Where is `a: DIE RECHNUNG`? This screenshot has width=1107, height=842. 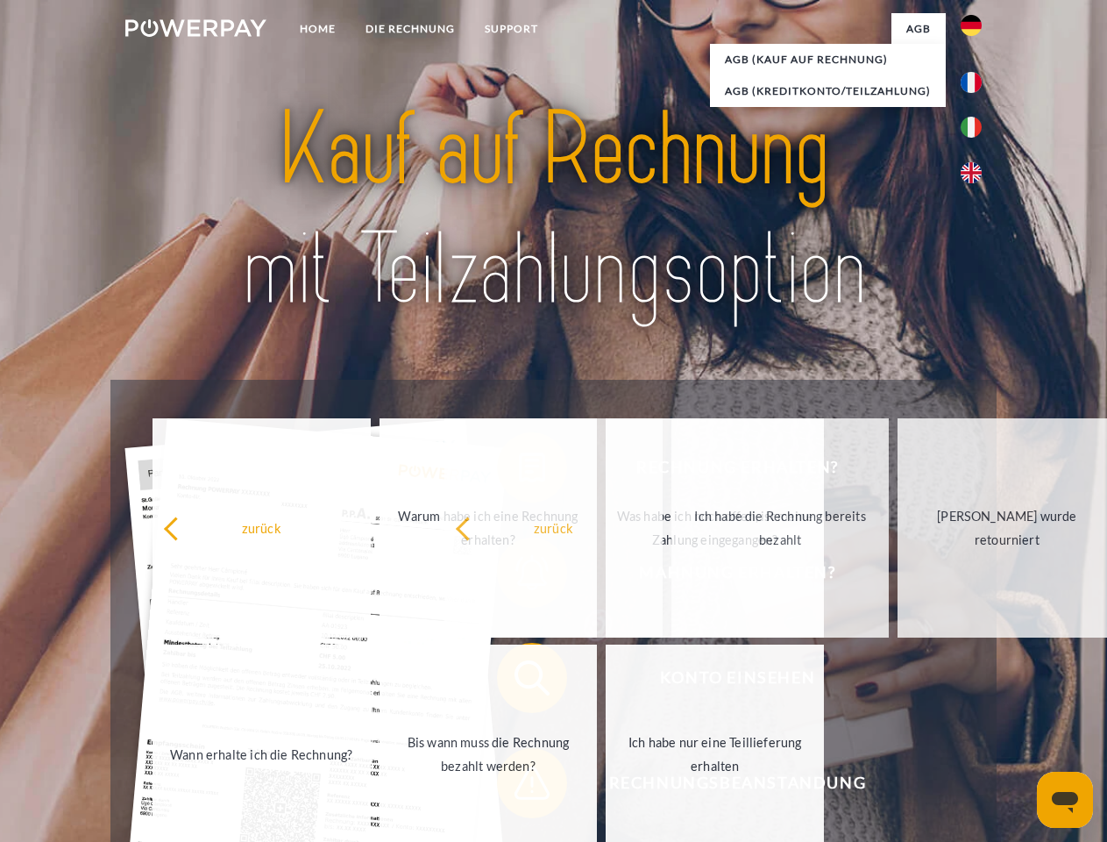 a: DIE RECHNUNG is located at coordinates (410, 29).